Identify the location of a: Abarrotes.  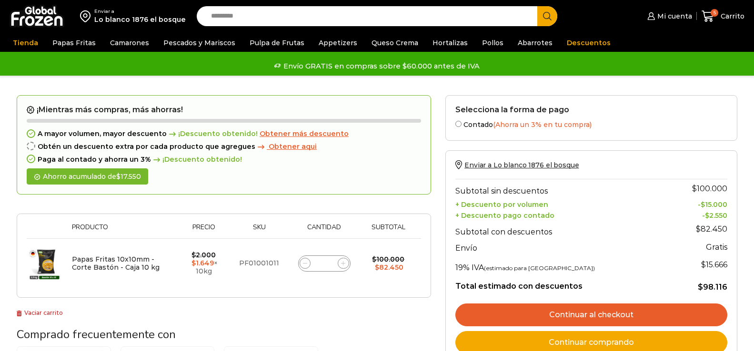
(535, 43).